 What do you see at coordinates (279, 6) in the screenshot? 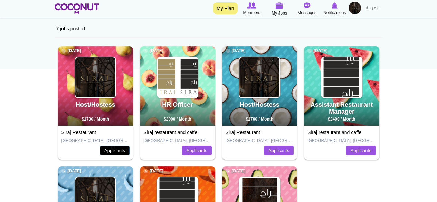
I see `img: My Jobs` at bounding box center [279, 6].